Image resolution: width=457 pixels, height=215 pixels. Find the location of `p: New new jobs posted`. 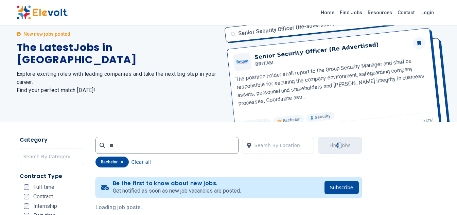

p: New new jobs posted is located at coordinates (47, 34).